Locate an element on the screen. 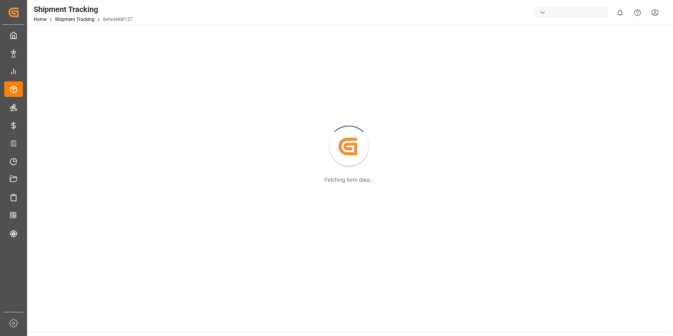 This screenshot has height=336, width=673. button: Help Center is located at coordinates (637, 12).